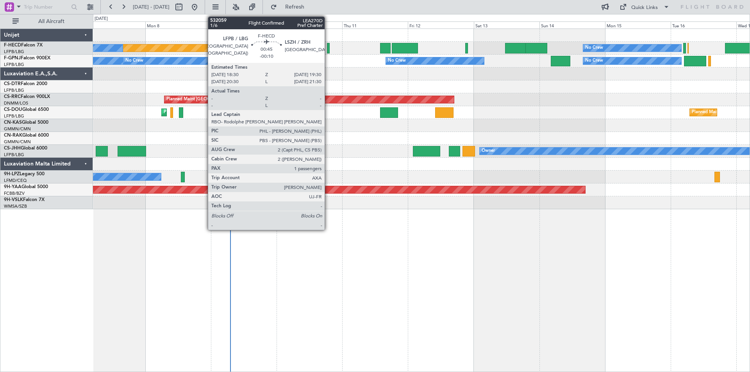 The width and height of the screenshot is (750, 372). Describe the element at coordinates (12, 174) in the screenshot. I see `span: 9H-LPZ` at that location.